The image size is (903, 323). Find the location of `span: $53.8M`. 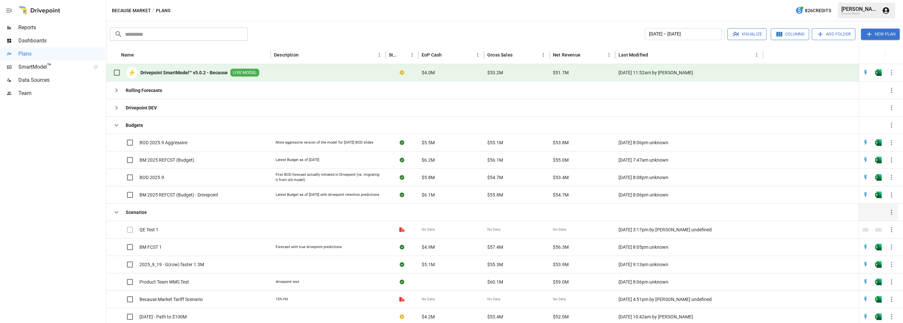

span: $53.8M is located at coordinates (561, 142).